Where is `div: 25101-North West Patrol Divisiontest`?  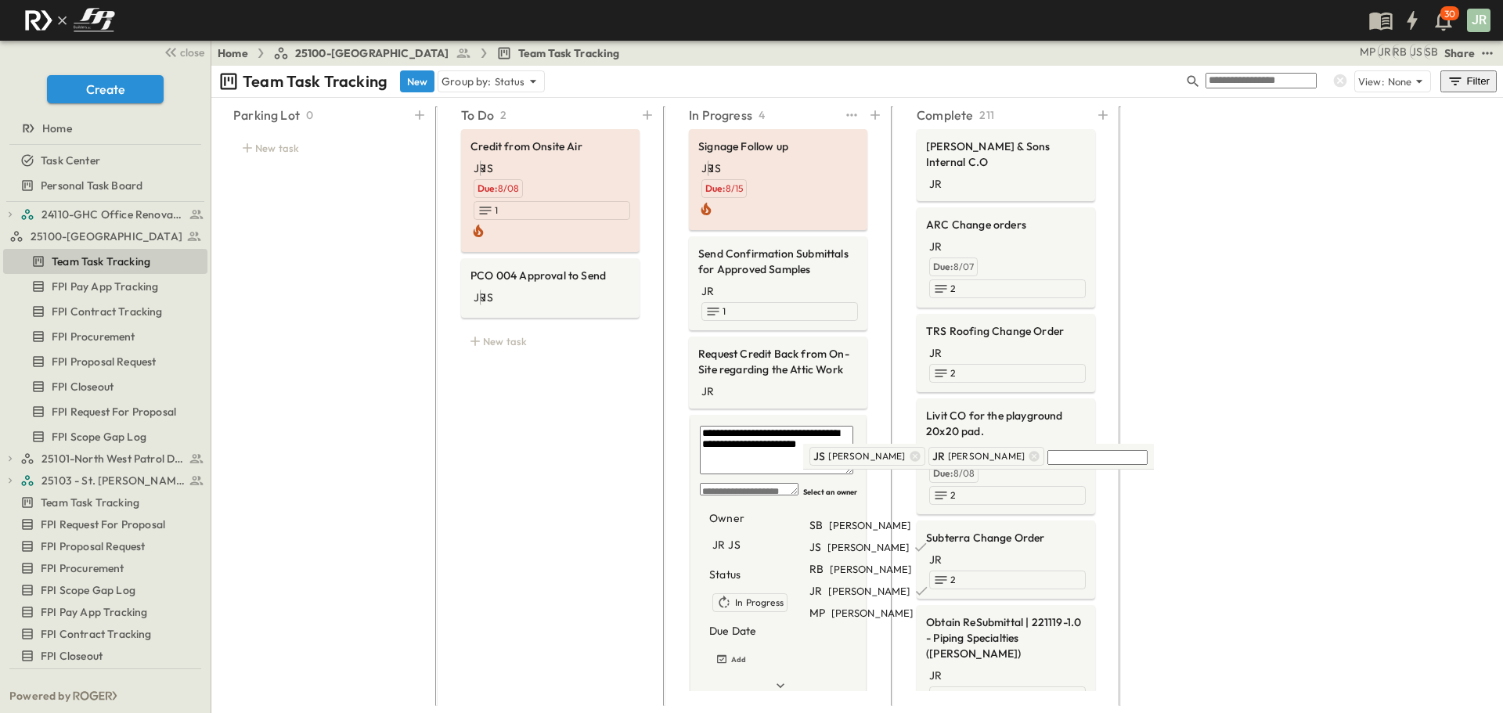 div: 25101-North West Patrol Divisiontest is located at coordinates (105, 459).